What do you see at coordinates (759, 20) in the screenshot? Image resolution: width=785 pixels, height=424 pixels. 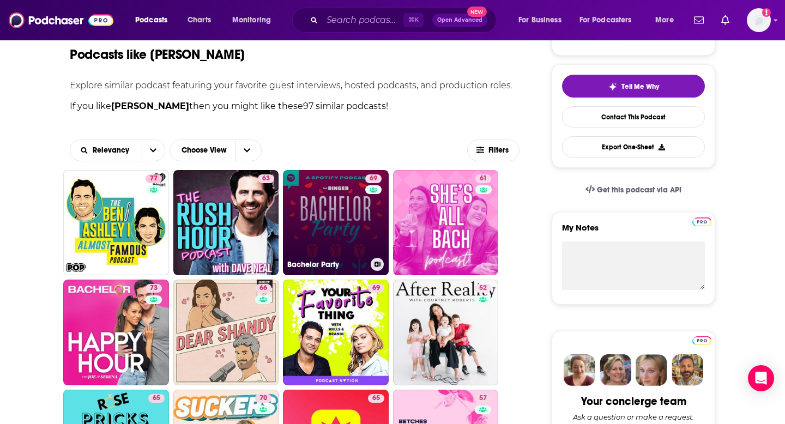 I see `span: Logged in as gracehagan` at bounding box center [759, 20].